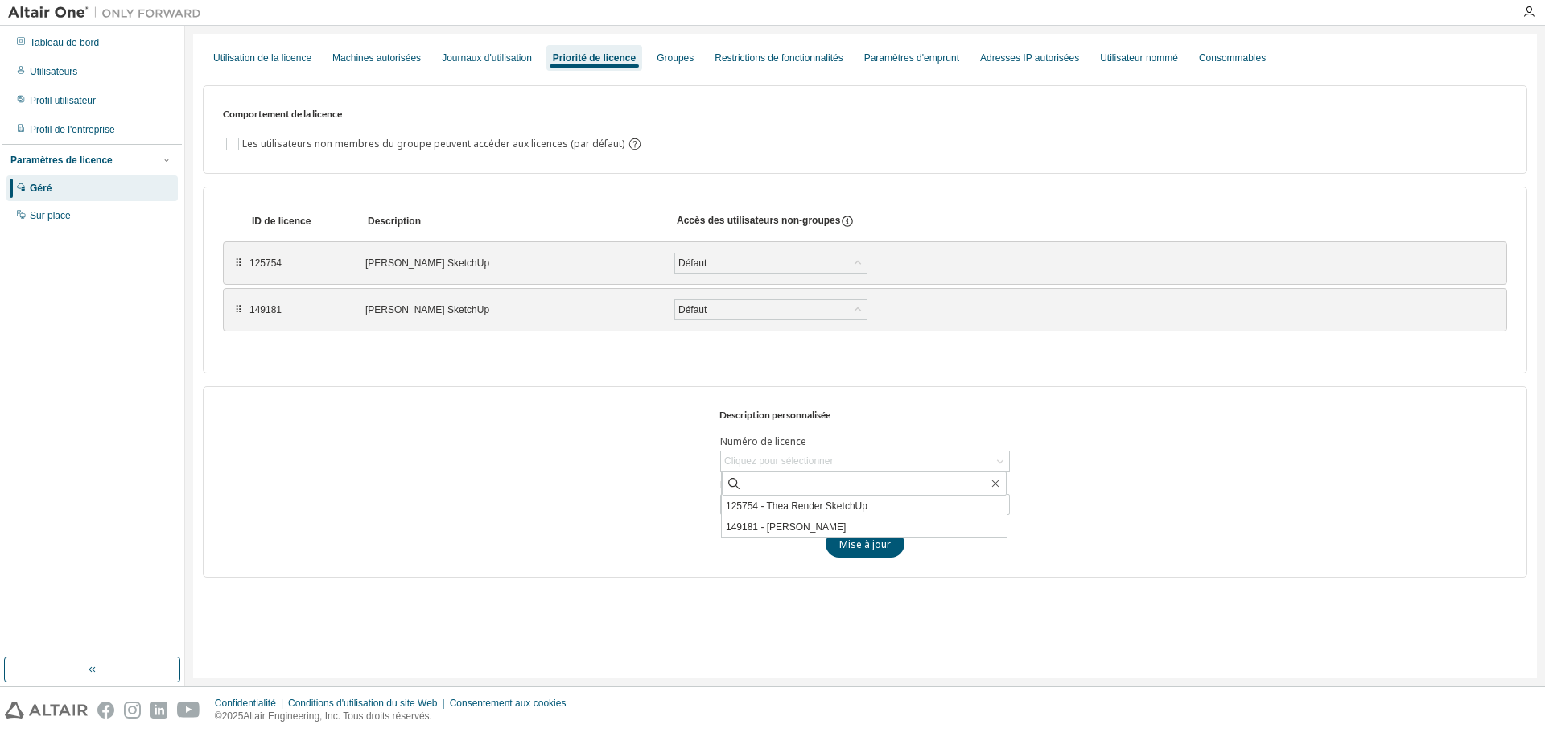 This screenshot has height=733, width=1545. What do you see at coordinates (61, 160) in the screenshot?
I see `font: Paramètres de licence` at bounding box center [61, 160].